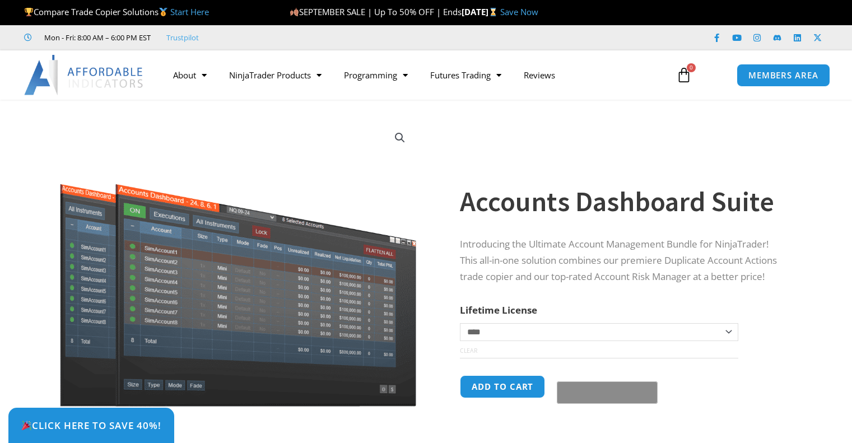 This screenshot has width=852, height=443. I want to click on span: MEMBERS AREA, so click(783, 75).